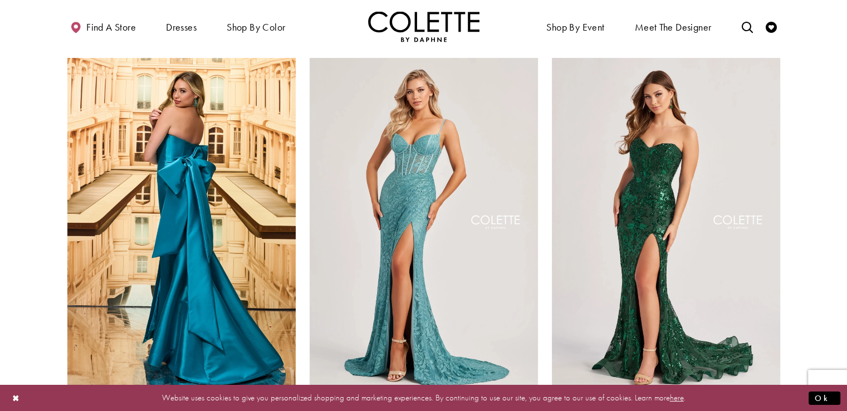  Describe the element at coordinates (771, 26) in the screenshot. I see `a: Check Wishlist` at that location.